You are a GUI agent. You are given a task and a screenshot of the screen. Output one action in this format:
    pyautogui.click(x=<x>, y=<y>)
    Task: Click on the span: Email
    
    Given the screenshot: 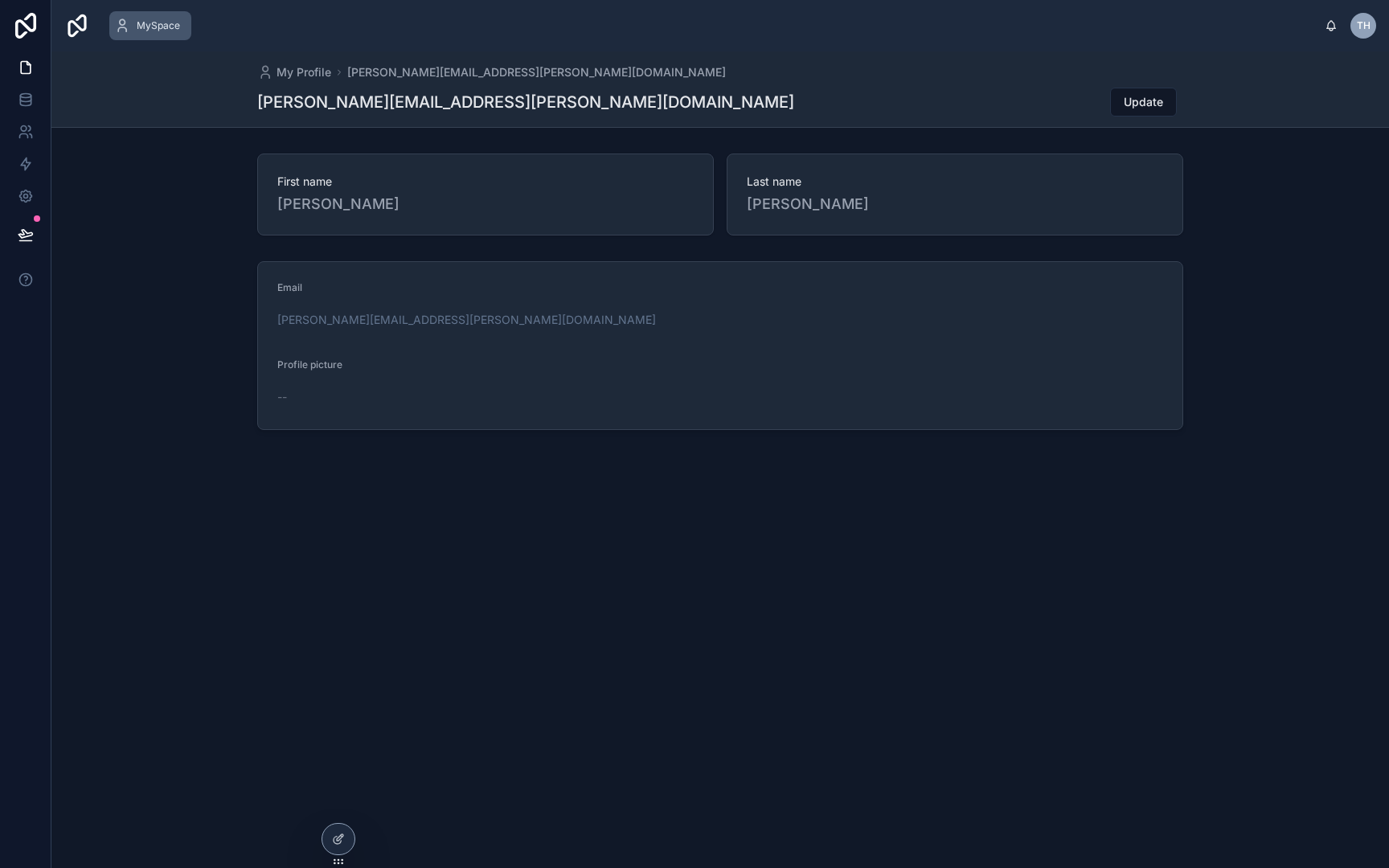 What is the action you would take?
    pyautogui.click(x=290, y=287)
    